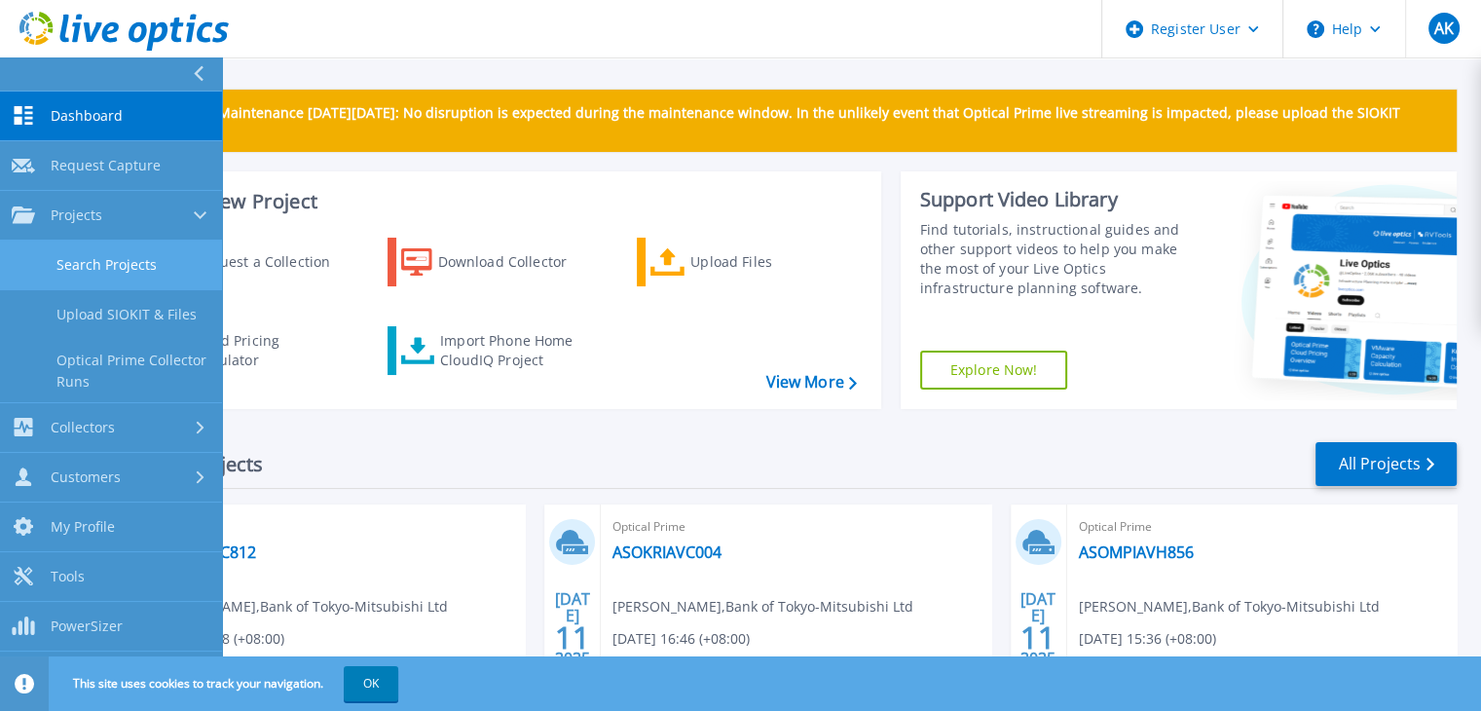 The width and height of the screenshot is (1481, 711). I want to click on span: Dashboard, so click(87, 116).